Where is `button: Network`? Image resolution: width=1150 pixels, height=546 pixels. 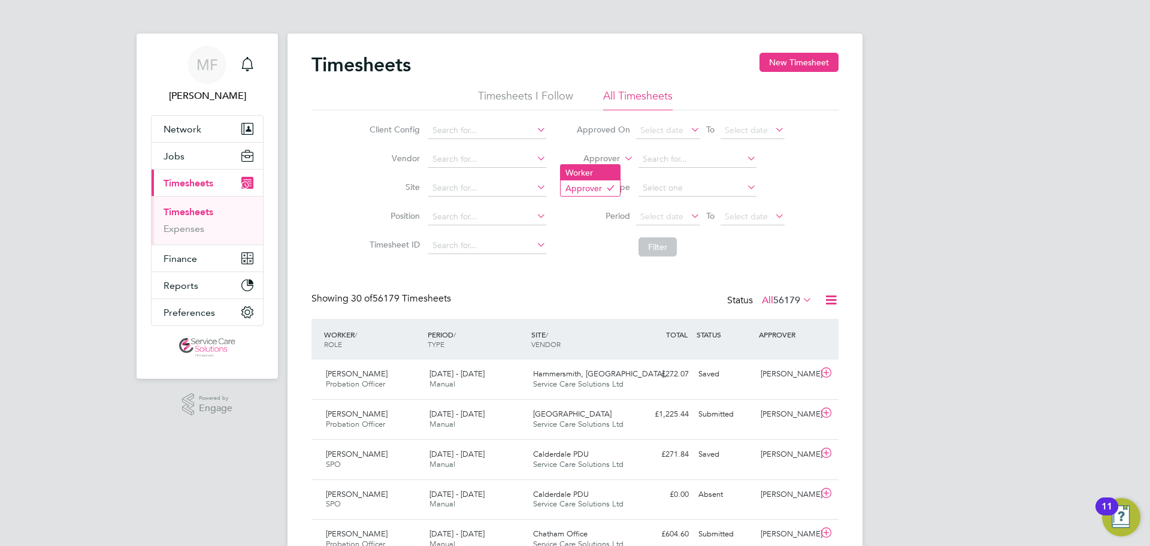 button: Network is located at coordinates (207, 129).